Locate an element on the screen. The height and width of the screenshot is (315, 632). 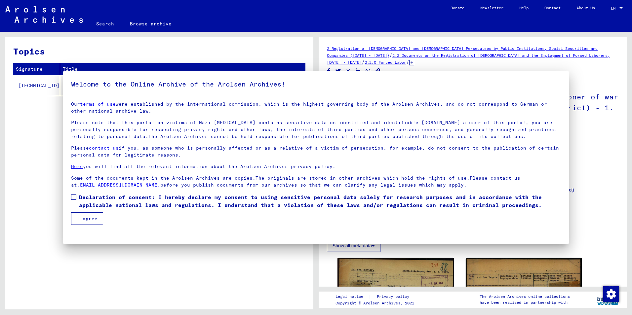
a: Here is located at coordinates (77, 167).